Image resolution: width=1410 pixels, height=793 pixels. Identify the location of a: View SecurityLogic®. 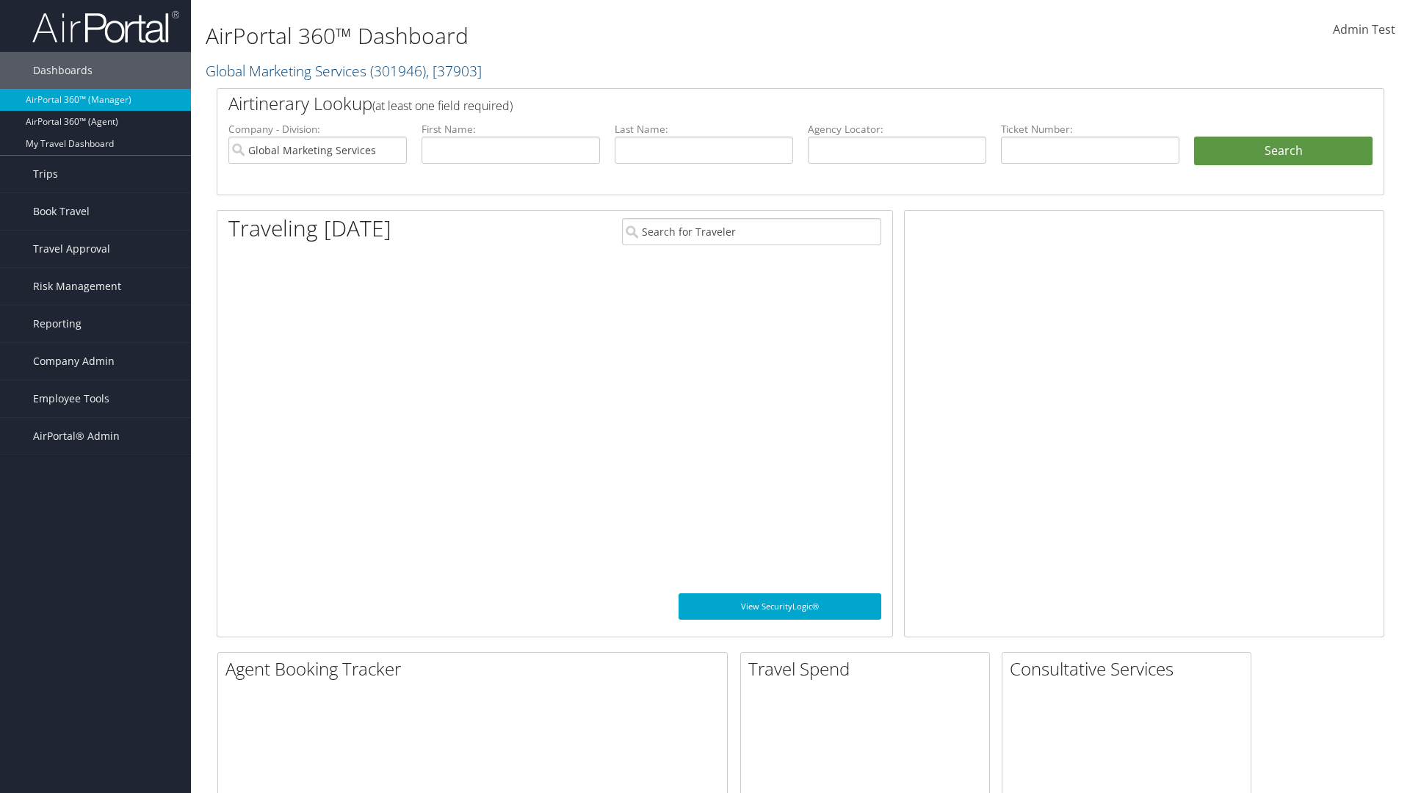
(780, 606).